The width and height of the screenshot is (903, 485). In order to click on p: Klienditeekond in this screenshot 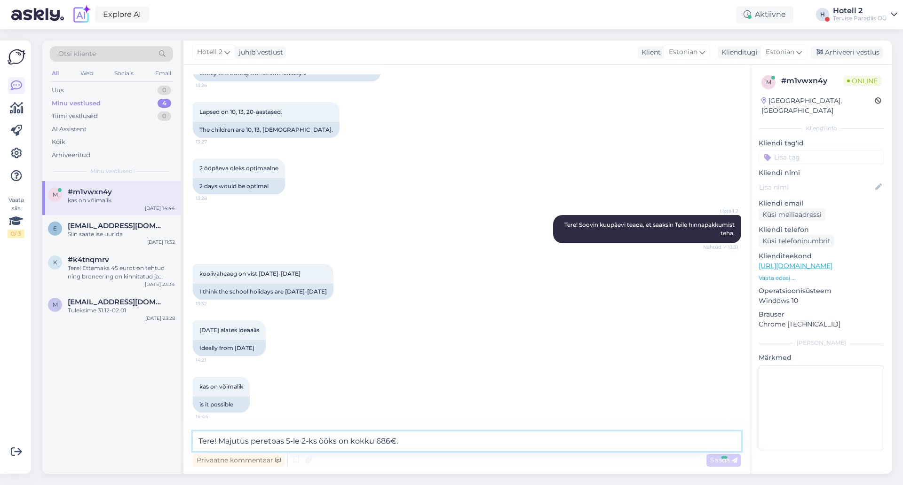, I will do `click(821, 256)`.